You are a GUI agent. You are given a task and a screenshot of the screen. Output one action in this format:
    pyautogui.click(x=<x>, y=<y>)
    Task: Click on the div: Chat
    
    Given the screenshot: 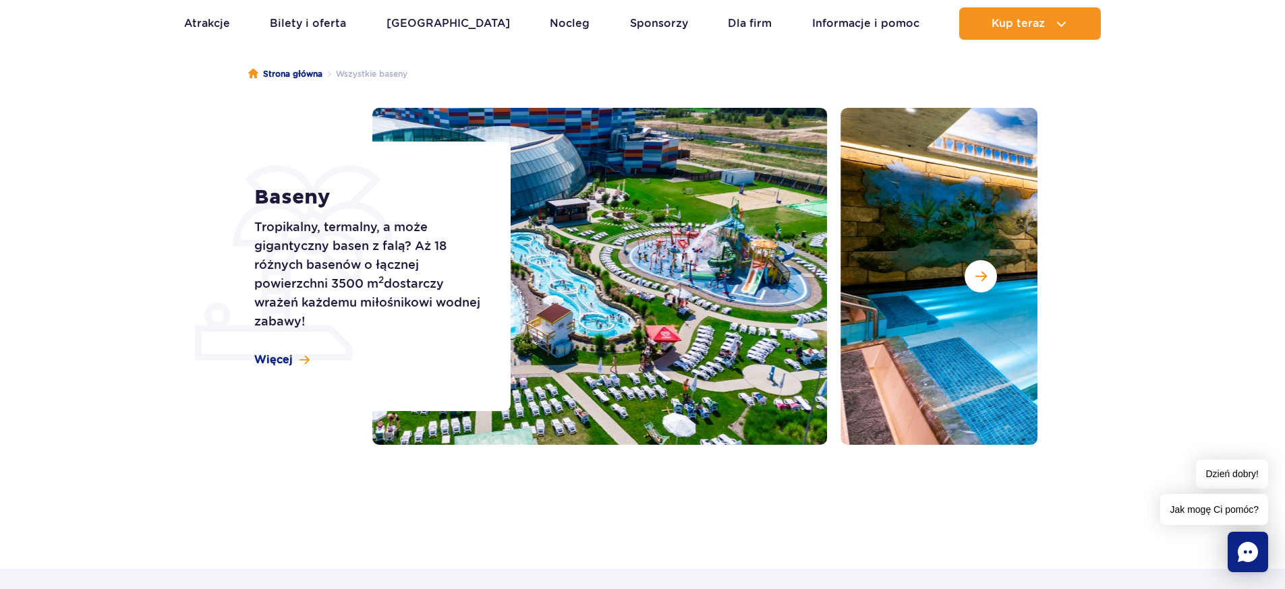 What is the action you would take?
    pyautogui.click(x=1247, y=552)
    